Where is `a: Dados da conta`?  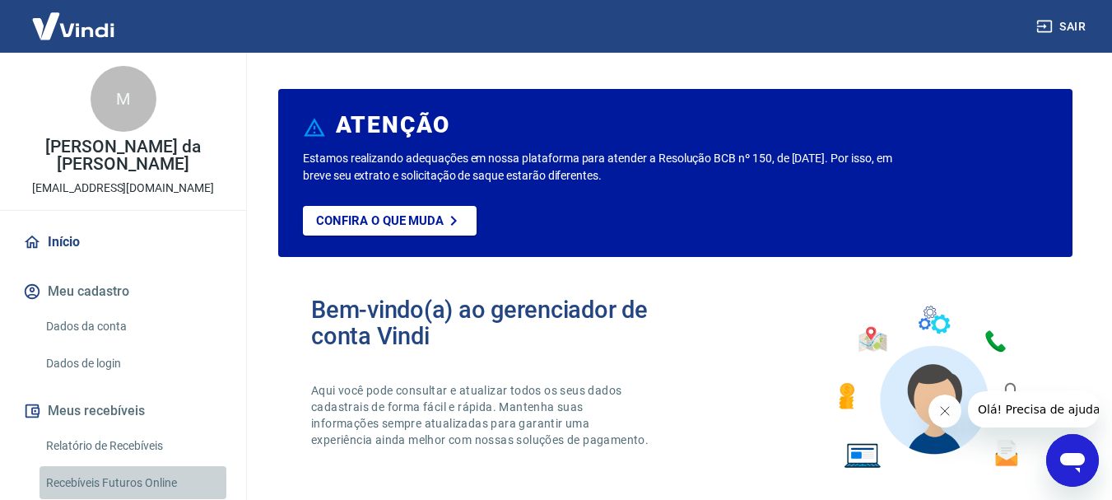 a: Dados da conta is located at coordinates (133, 326).